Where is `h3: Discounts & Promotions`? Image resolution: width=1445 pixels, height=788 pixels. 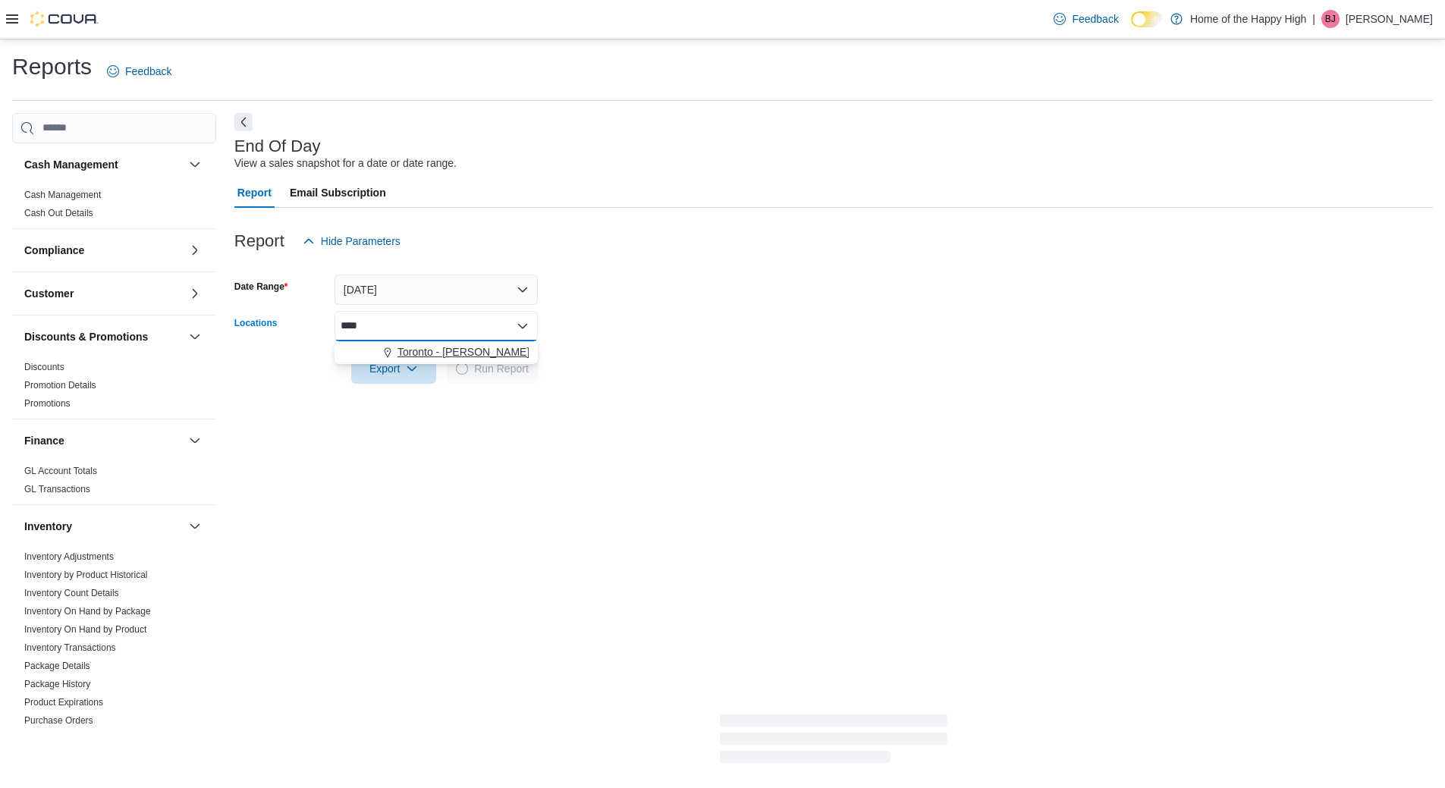
h3: Discounts & Promotions is located at coordinates (86, 337).